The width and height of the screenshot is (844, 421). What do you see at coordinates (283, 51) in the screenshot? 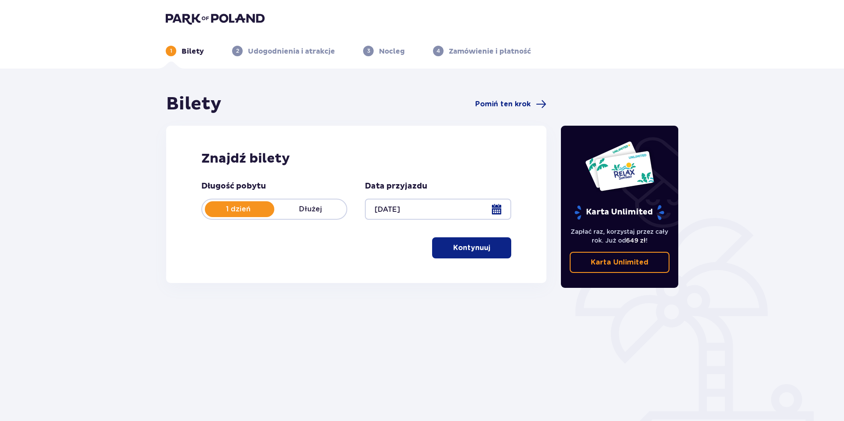
I see `div: 2Udogodnienia i atrakcje` at bounding box center [283, 51].